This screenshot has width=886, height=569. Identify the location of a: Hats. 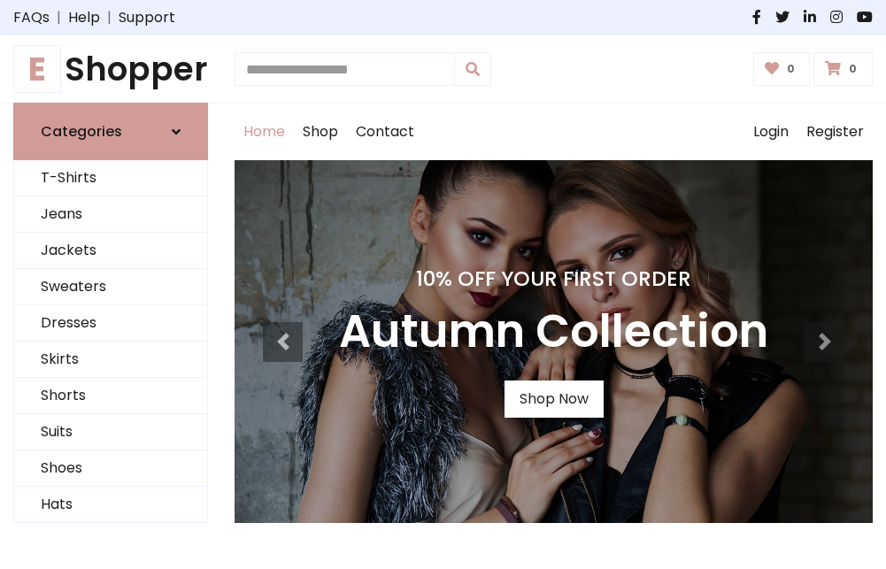
(111, 505).